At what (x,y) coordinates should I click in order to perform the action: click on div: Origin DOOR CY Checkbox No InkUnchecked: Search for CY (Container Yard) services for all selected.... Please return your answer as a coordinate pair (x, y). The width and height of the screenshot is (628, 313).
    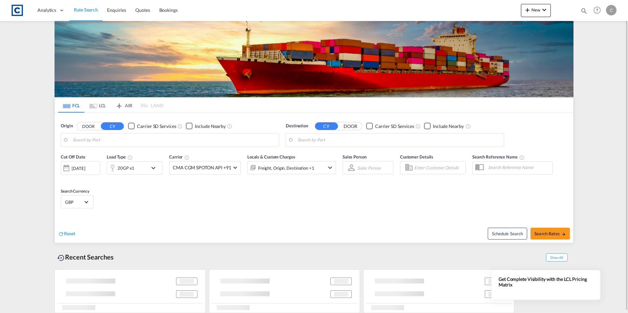
    Looking at the image, I should click on (314, 178).